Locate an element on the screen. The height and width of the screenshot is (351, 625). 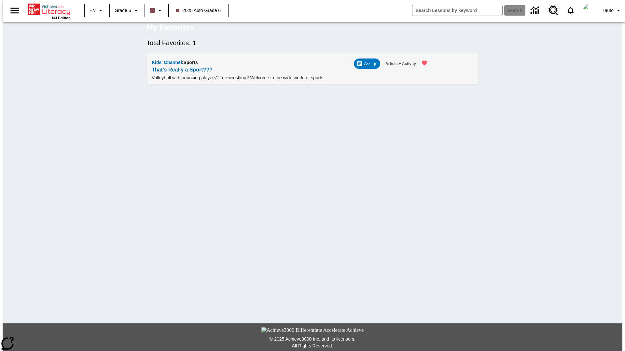
h5: My Favorites is located at coordinates (170, 27).